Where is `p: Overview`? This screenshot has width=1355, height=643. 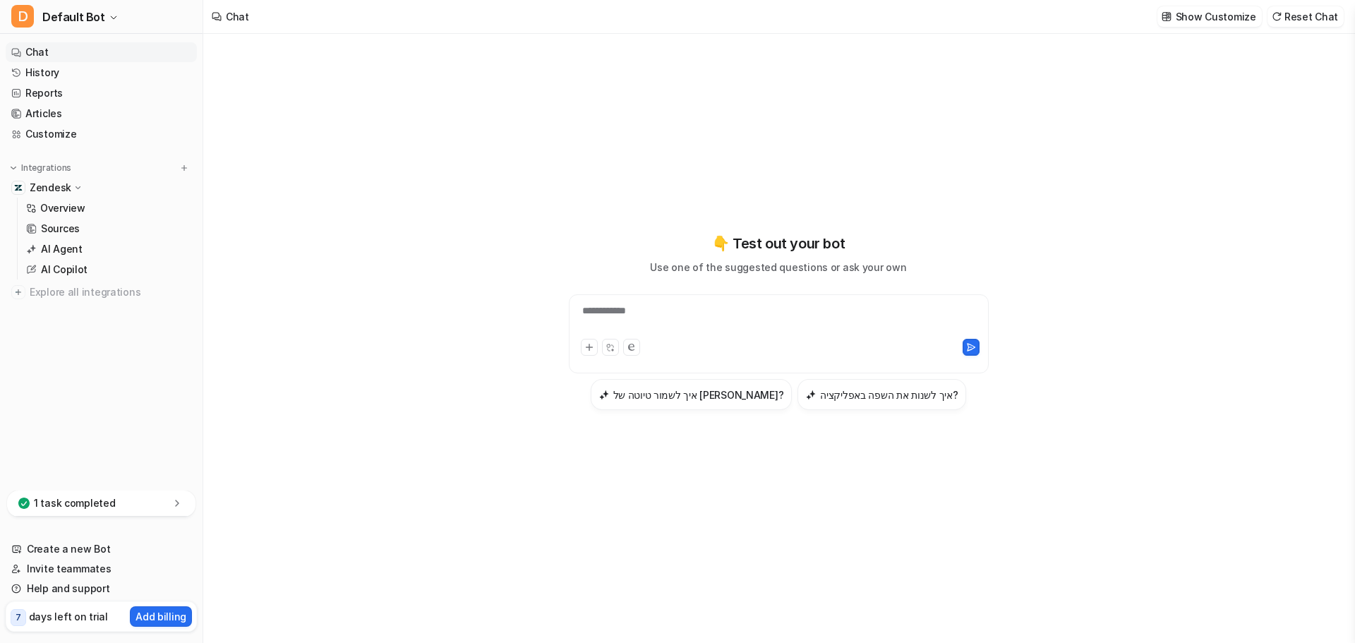 p: Overview is located at coordinates (63, 208).